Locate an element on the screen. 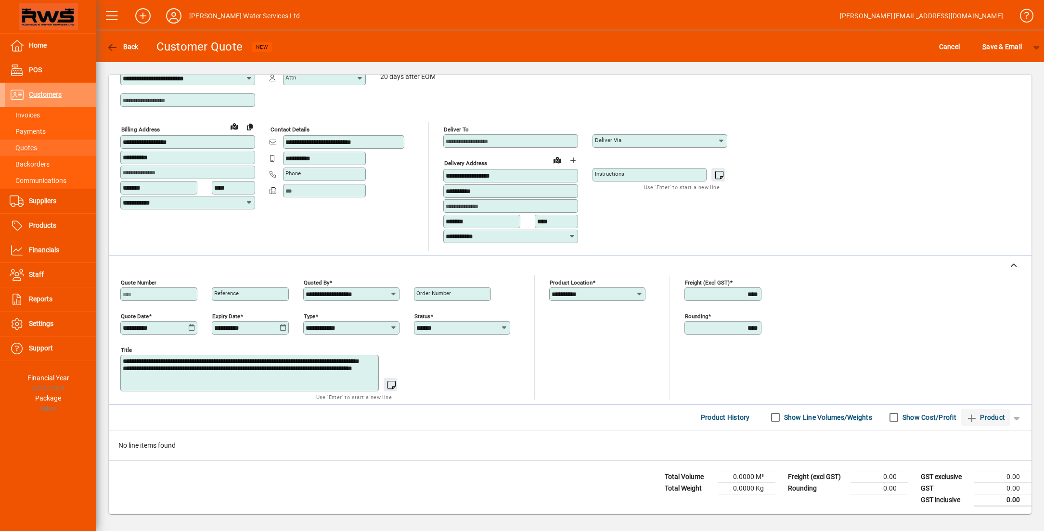 This screenshot has height=531, width=1044. span: Product History is located at coordinates (725, 417).